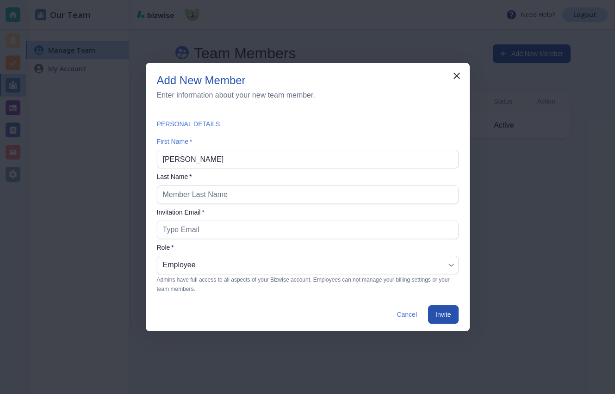 This screenshot has height=394, width=615. Describe the element at coordinates (308, 265) in the screenshot. I see `div: Employee` at that location.